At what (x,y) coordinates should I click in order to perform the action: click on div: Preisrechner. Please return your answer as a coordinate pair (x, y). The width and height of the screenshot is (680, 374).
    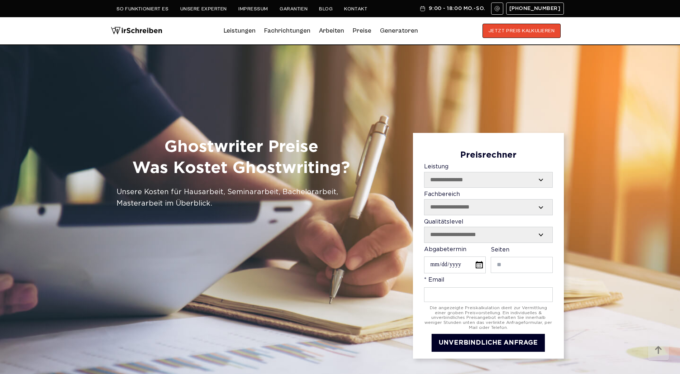
    Looking at the image, I should click on (488, 156).